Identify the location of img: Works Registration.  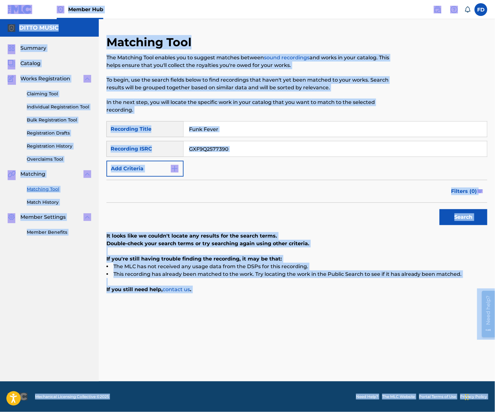
(12, 79).